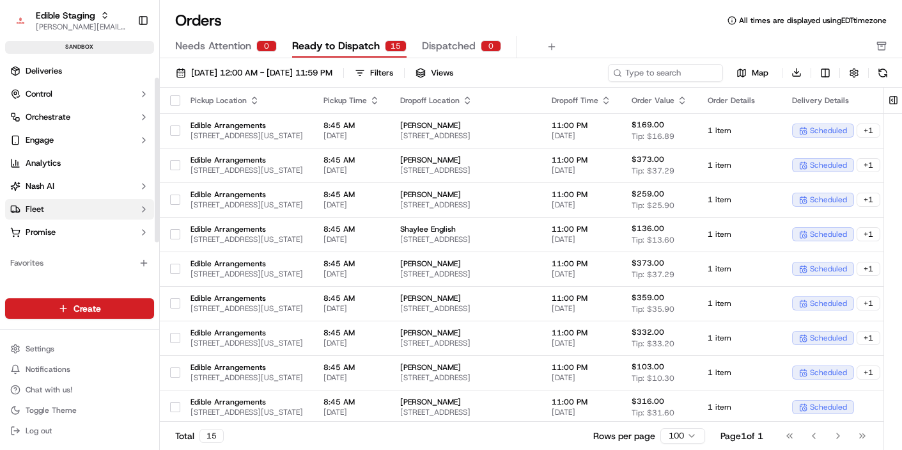  I want to click on span: Nash AI, so click(40, 186).